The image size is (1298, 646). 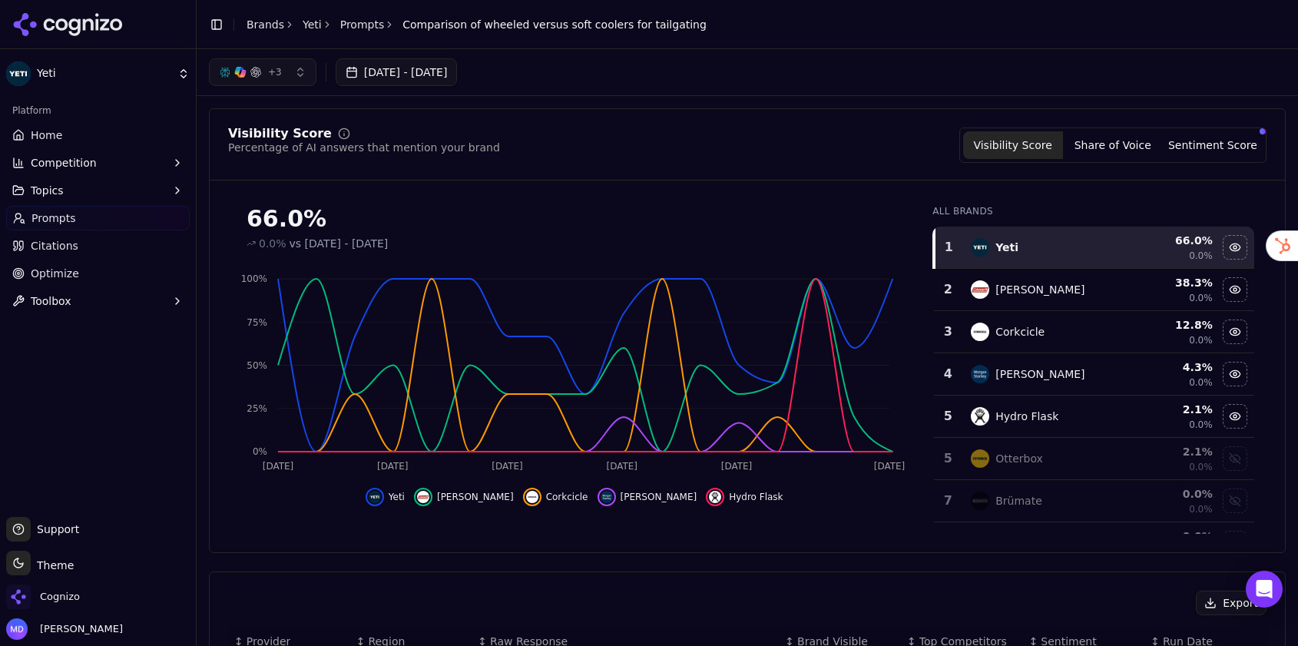 What do you see at coordinates (567, 497) in the screenshot?
I see `span: Corkcicle` at bounding box center [567, 497].